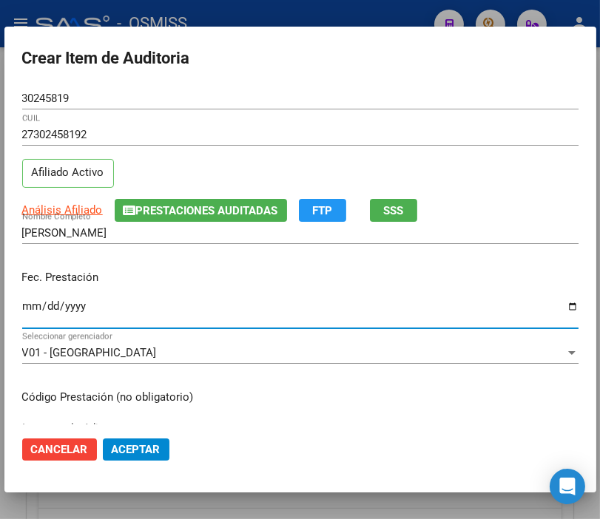 Image resolution: width=600 pixels, height=519 pixels. Describe the element at coordinates (136, 450) in the screenshot. I see `button: Aceptar` at that location.